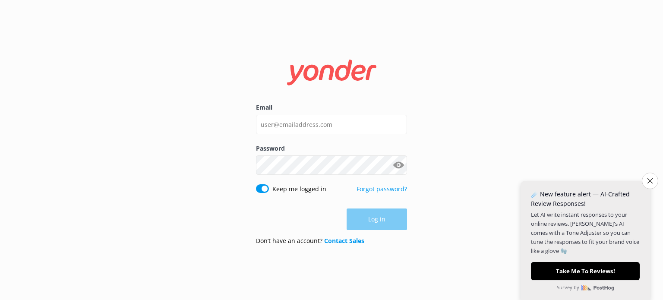 This screenshot has height=300, width=663. What do you see at coordinates (398, 165) in the screenshot?
I see `button: Show password` at bounding box center [398, 165].